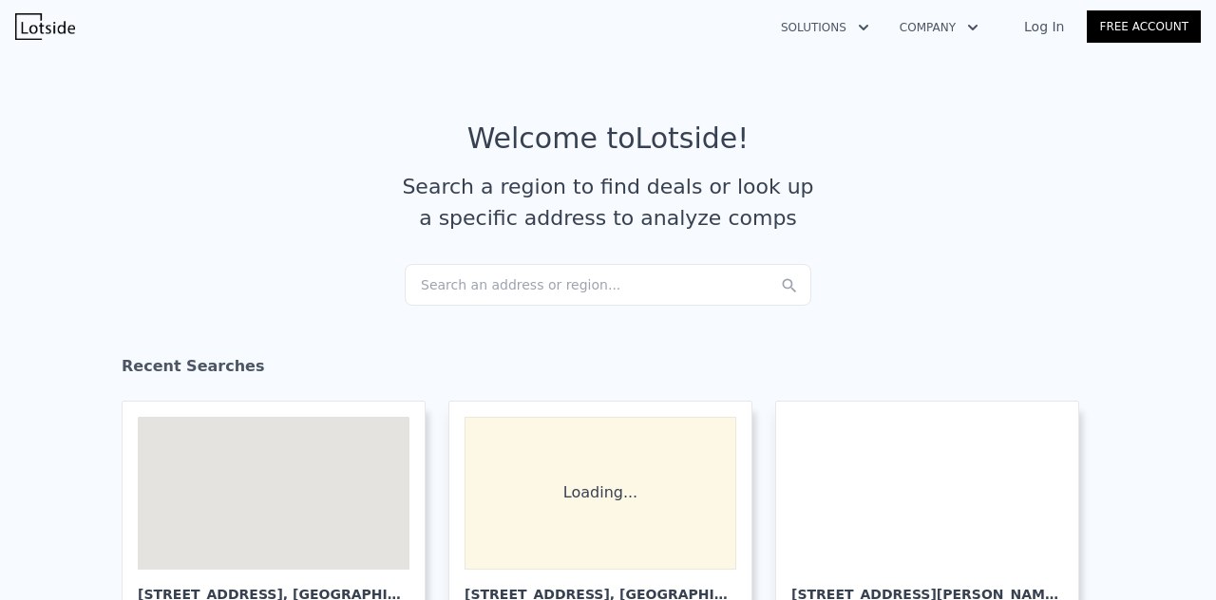 The image size is (1216, 600). What do you see at coordinates (600, 493) in the screenshot?
I see `div: Loading...` at bounding box center [600, 493].